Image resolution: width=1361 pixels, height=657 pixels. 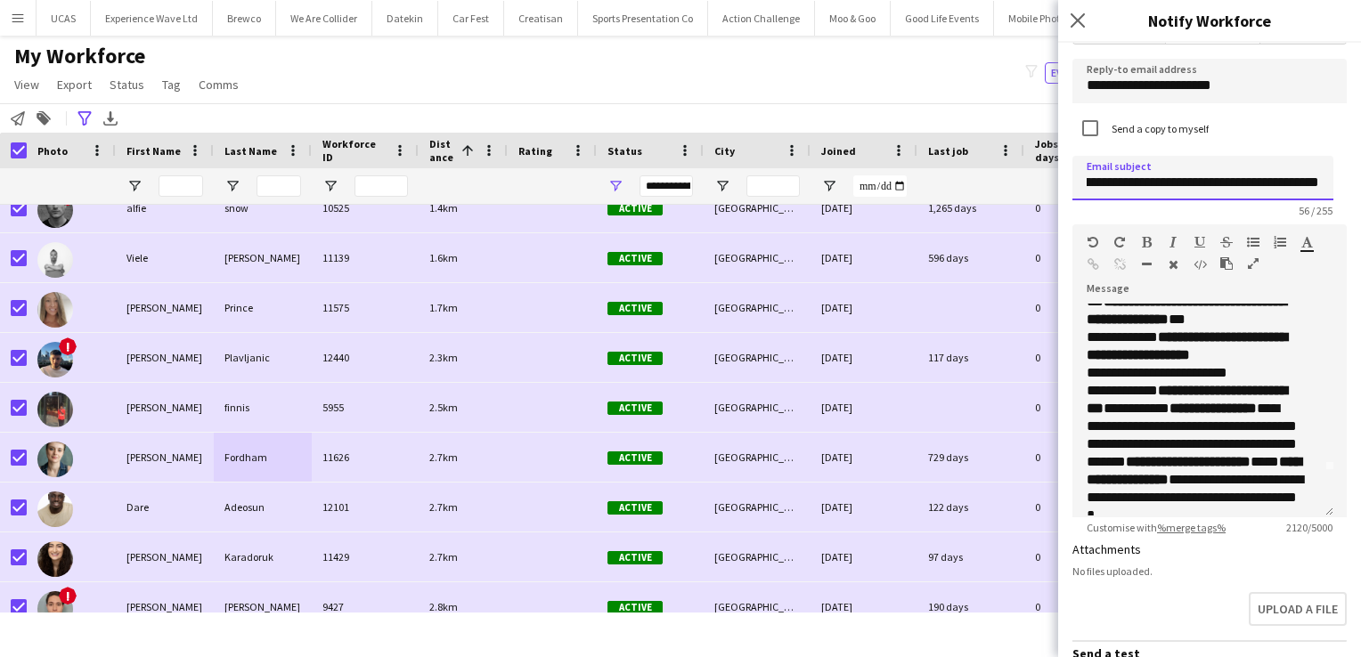 What do you see at coordinates (218, 85) in the screenshot?
I see `span: Comms` at bounding box center [218, 85].